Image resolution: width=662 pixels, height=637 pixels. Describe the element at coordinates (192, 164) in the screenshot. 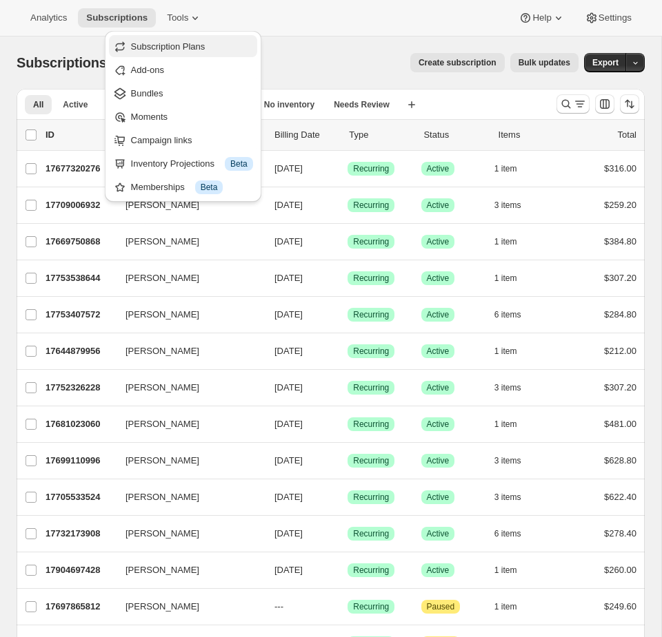

I see `div: Inventory Projections` at that location.